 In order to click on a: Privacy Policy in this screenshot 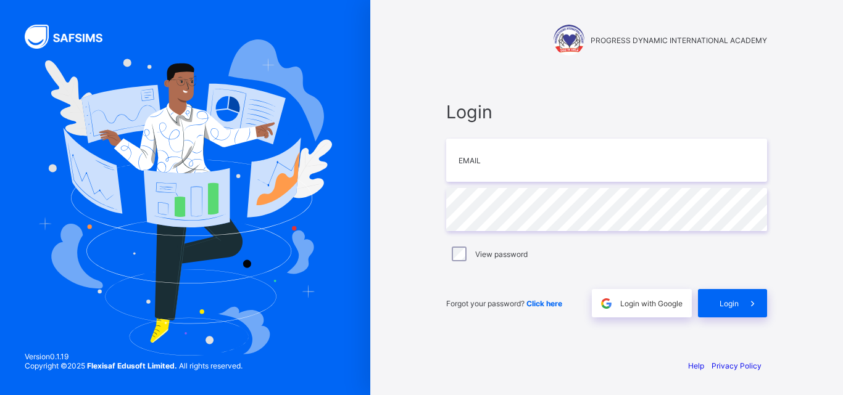, I will do `click(736, 366)`.